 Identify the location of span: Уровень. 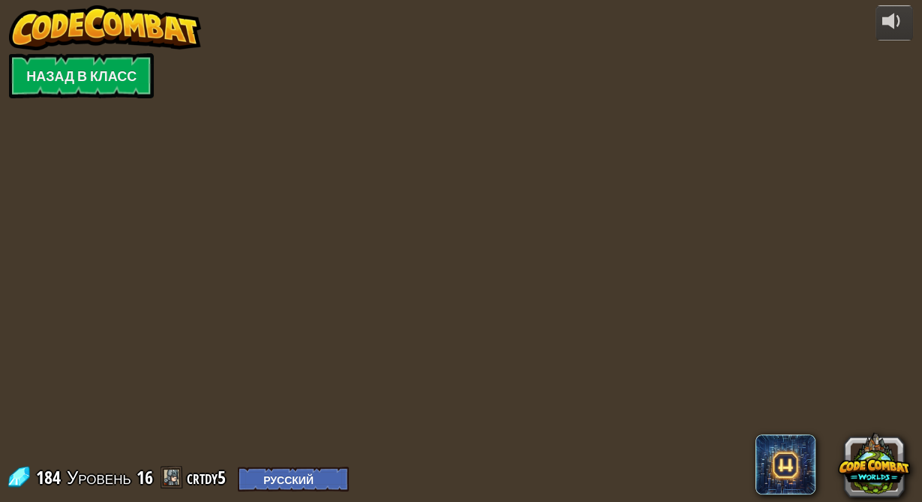
(99, 477).